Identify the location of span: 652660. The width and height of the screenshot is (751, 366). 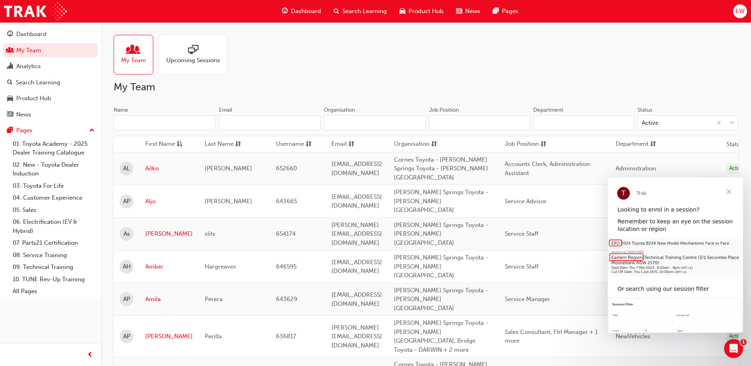
(286, 168).